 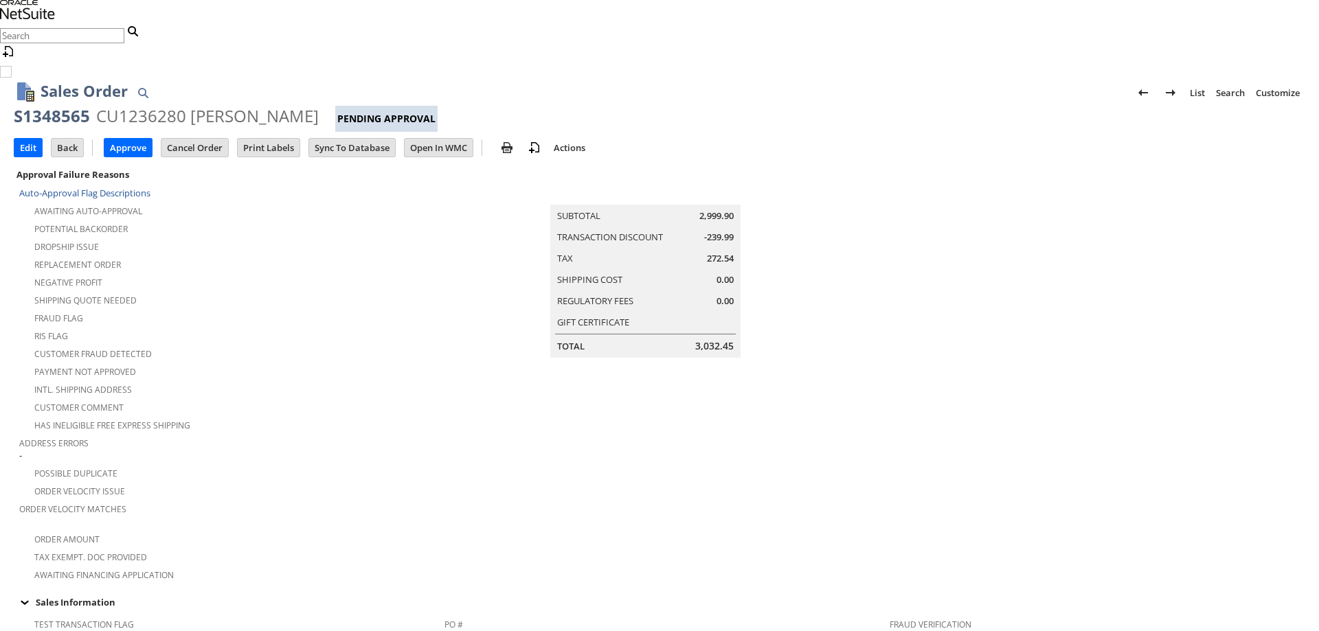 What do you see at coordinates (84, 625) in the screenshot?
I see `a: Test Transaction Flag` at bounding box center [84, 625].